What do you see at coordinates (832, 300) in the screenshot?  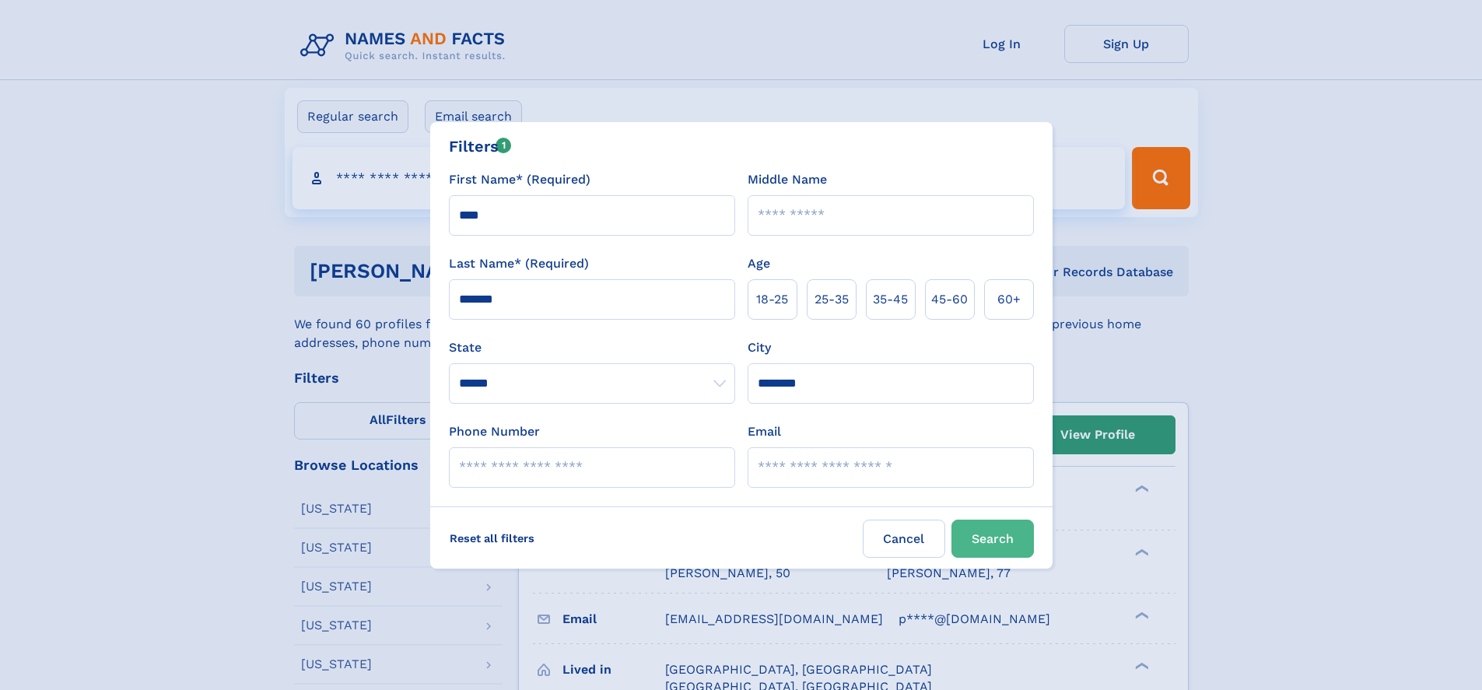 I see `span: 25‑35` at bounding box center [832, 300].